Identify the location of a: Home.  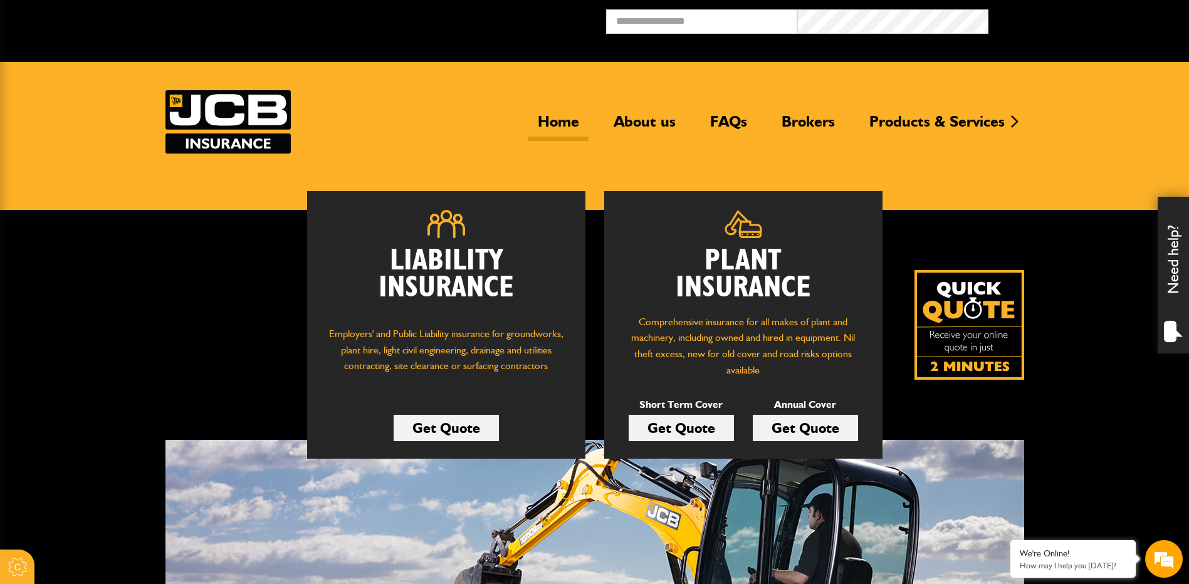
(559, 127).